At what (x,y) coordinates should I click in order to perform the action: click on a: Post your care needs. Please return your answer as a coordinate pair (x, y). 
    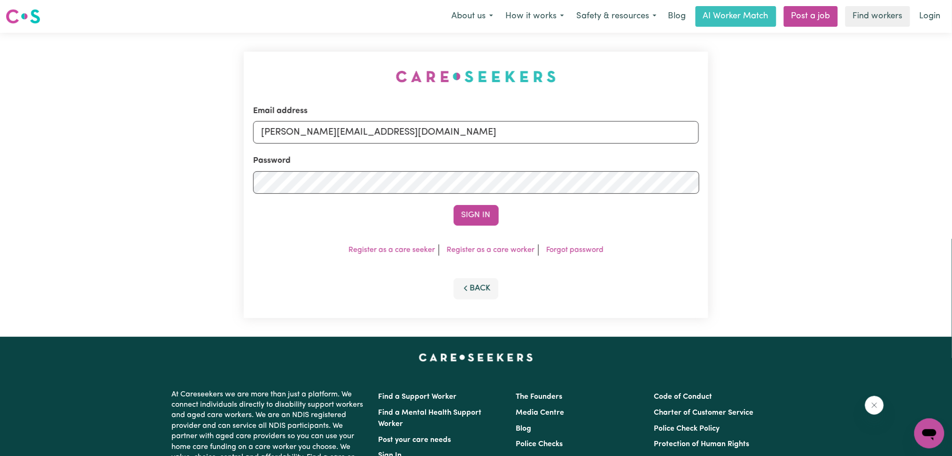
    Looking at the image, I should click on (415, 440).